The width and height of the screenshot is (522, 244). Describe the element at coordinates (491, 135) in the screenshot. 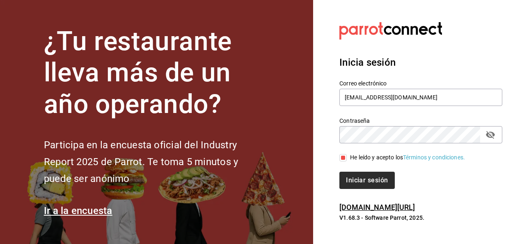

I see `button: Campo de contraseña` at that location.